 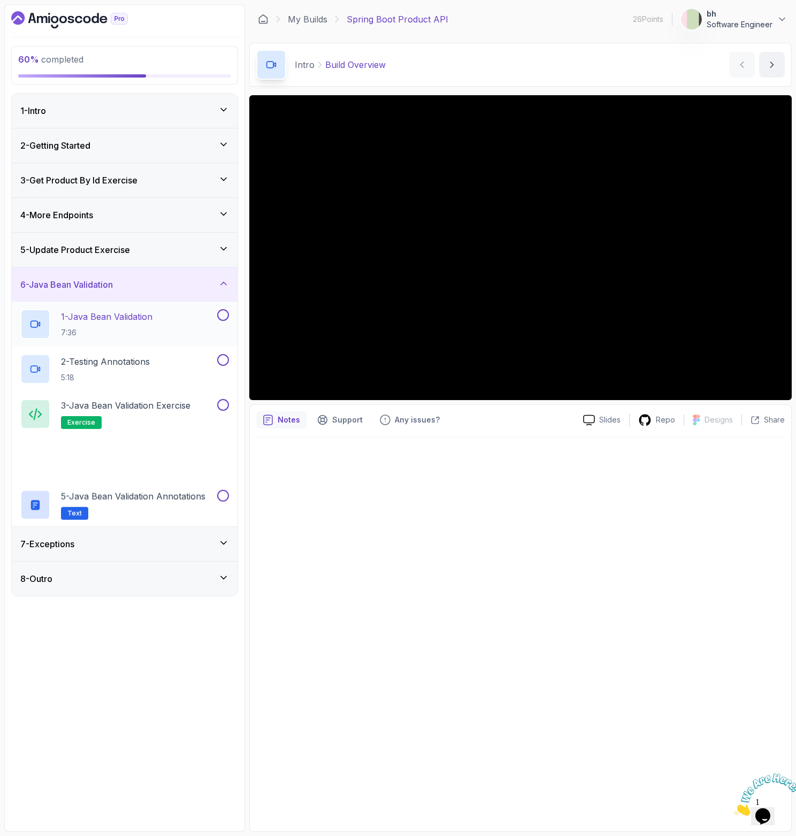 I want to click on h3: 4 - More Endpoints, so click(x=57, y=215).